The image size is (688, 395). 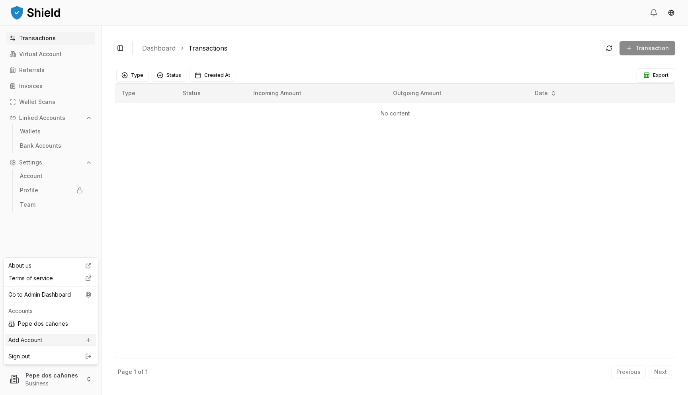 What do you see at coordinates (51, 311) in the screenshot?
I see `p: Accounts` at bounding box center [51, 311].